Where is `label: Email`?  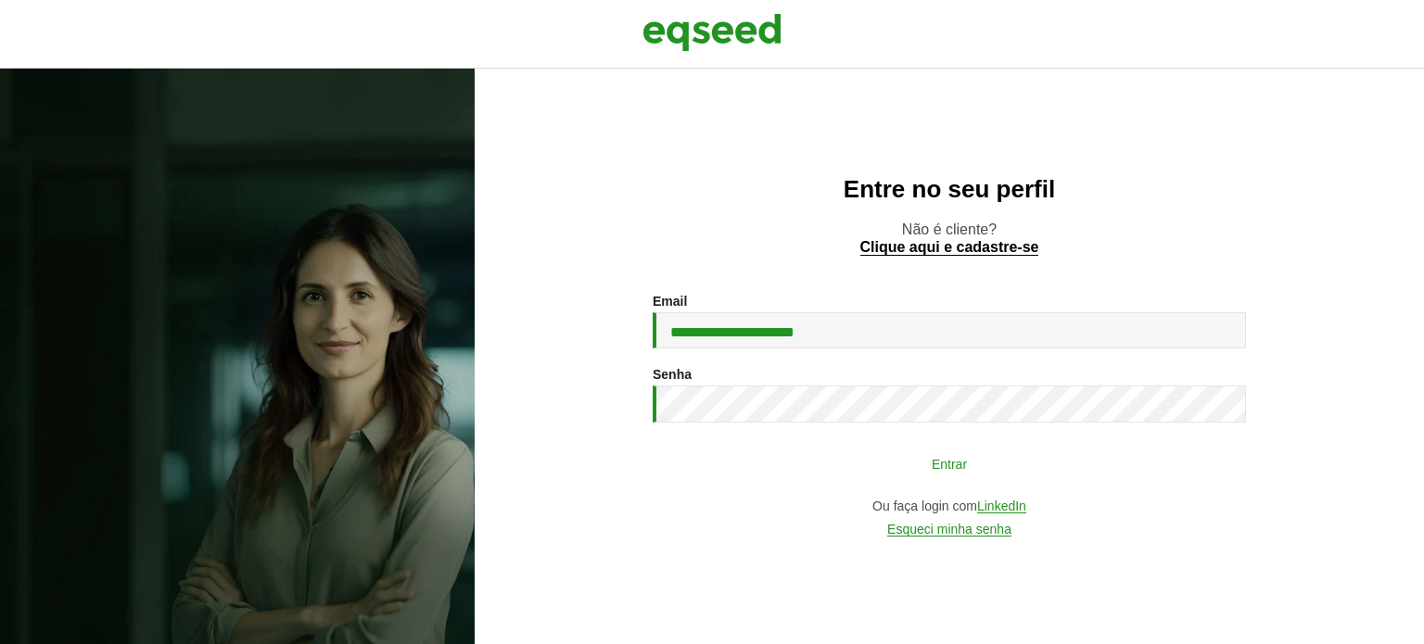 label: Email is located at coordinates (669, 301).